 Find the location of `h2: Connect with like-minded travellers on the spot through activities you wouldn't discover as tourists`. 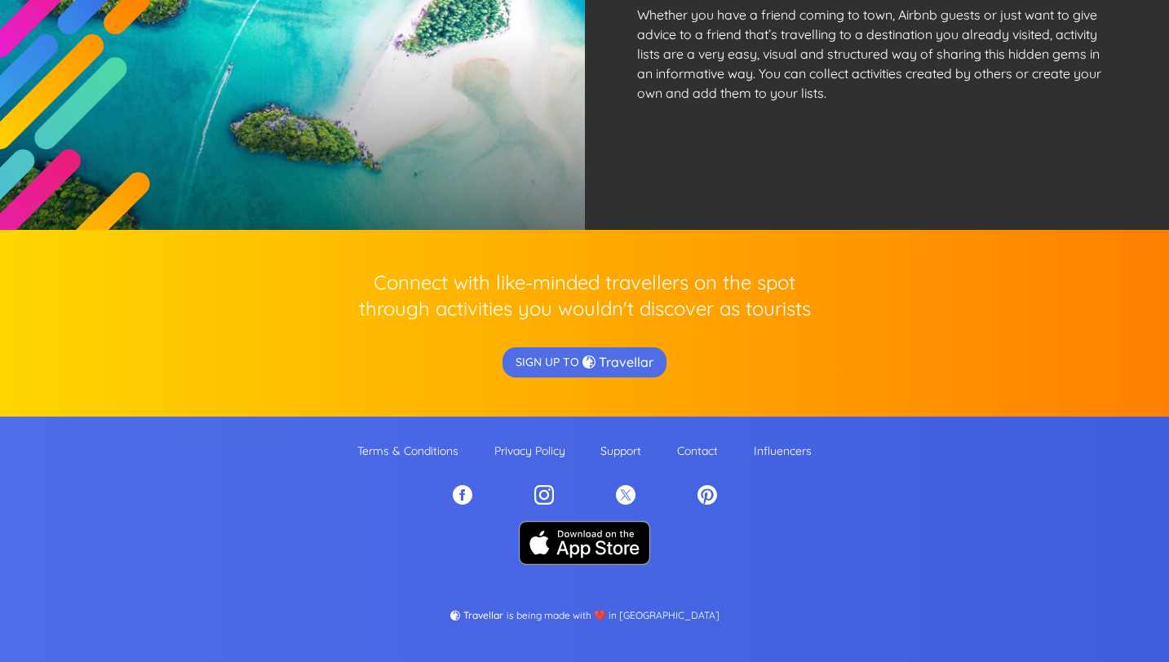

h2: Connect with like-minded travellers on the spot through activities you wouldn't discover as tourists is located at coordinates (585, 295).